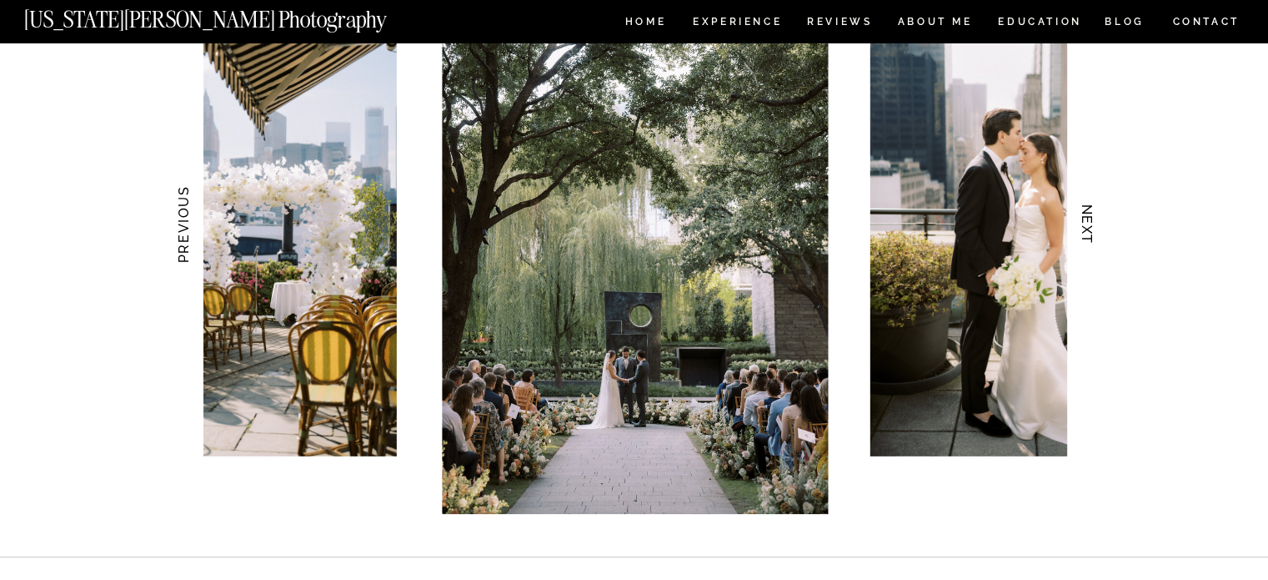 The height and width of the screenshot is (580, 1268). Describe the element at coordinates (1125, 23) in the screenshot. I see `nav: BLOG` at that location.